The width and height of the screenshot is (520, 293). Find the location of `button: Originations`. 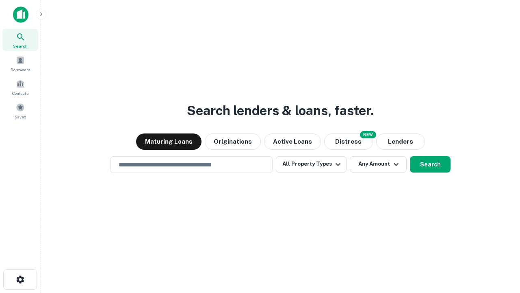

button: Originations is located at coordinates (233, 141).